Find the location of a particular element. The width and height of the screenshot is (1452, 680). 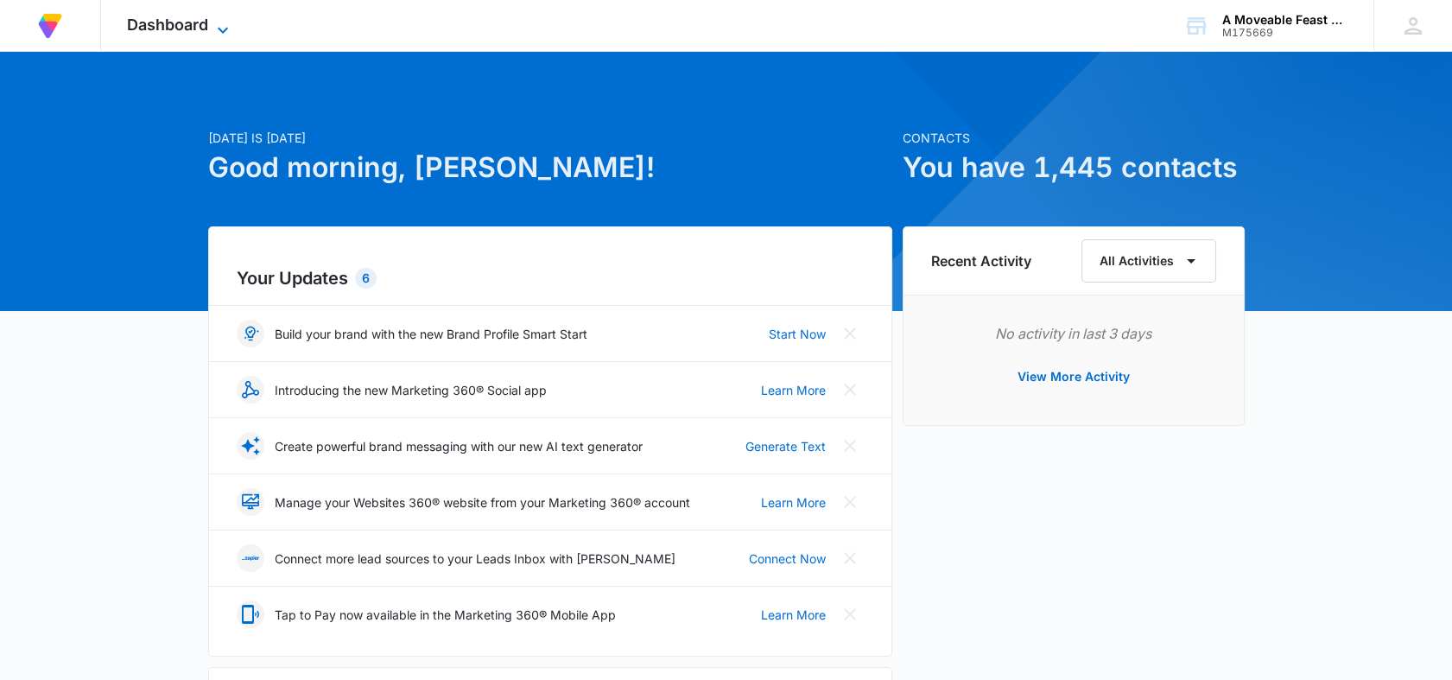

a: Start Now is located at coordinates (797, 333).